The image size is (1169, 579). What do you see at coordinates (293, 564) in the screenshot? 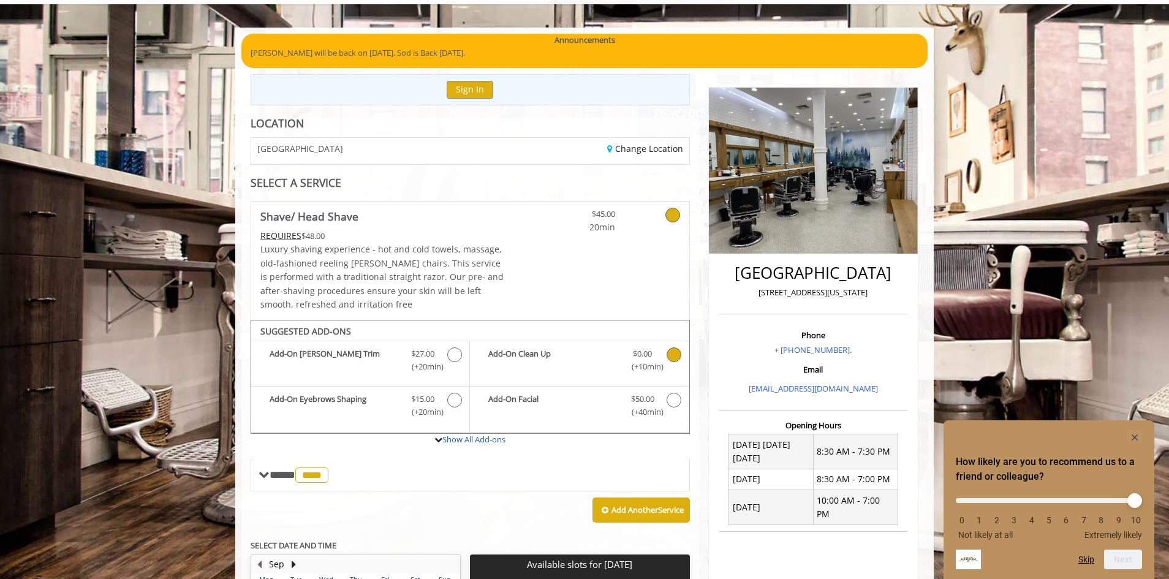
I see `button: Next Month` at bounding box center [293, 564].